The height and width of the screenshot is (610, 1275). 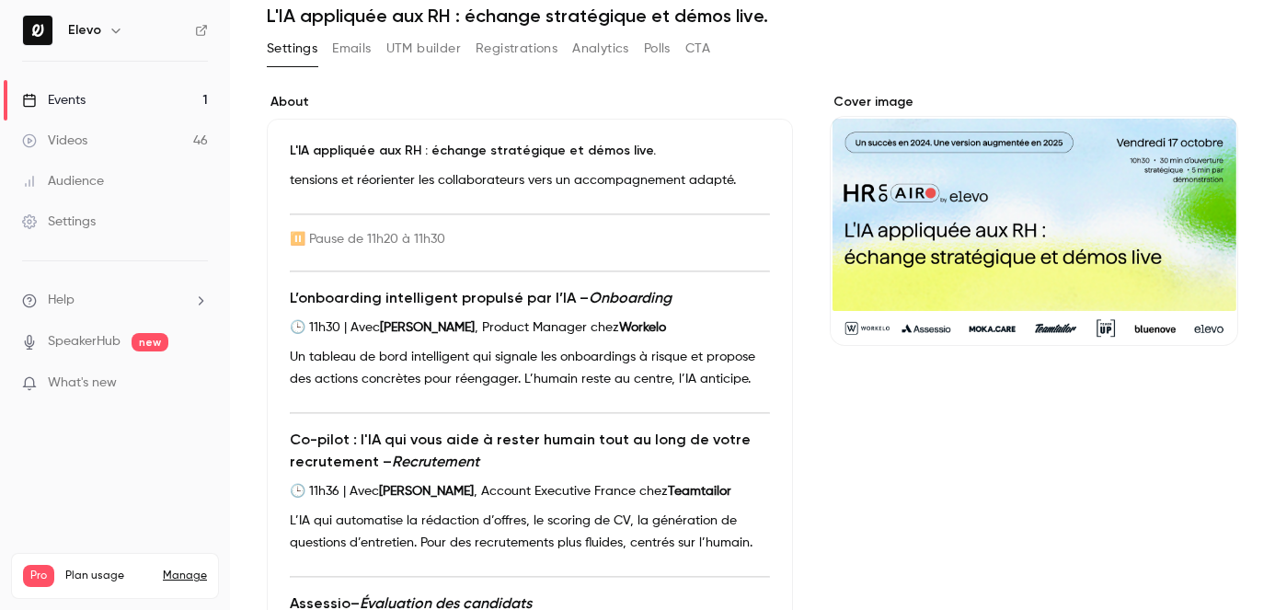 I want to click on p: Un tableau de bord intelligent qui signale les onboardings à risque et propose des actions concrè..., so click(x=530, y=368).